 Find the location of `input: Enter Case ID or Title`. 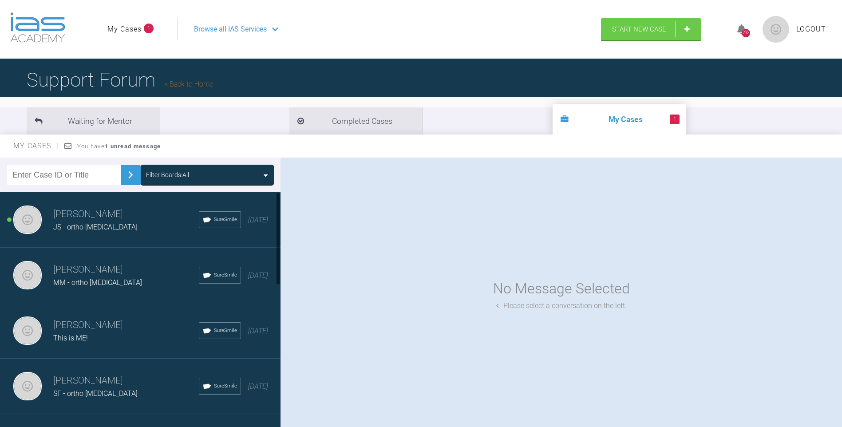

input: Enter Case ID or Title is located at coordinates (64, 175).